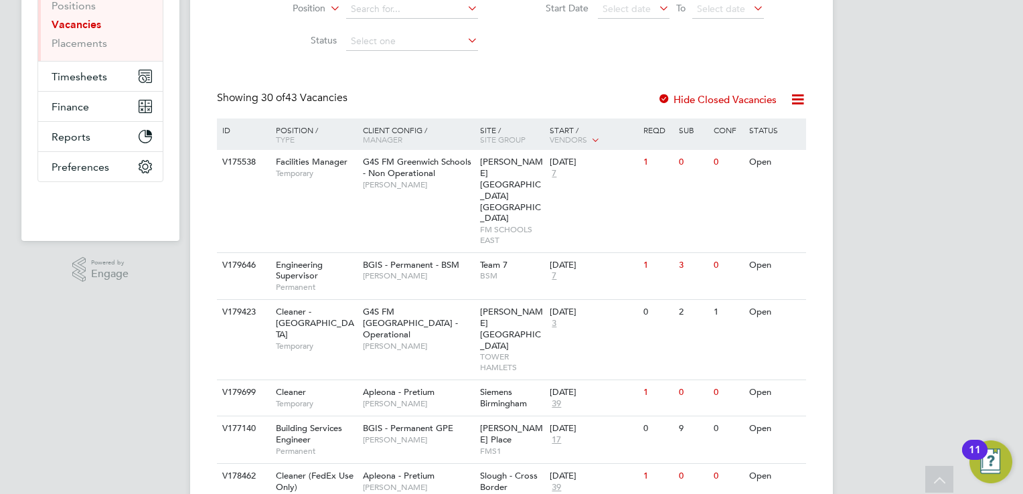 The width and height of the screenshot is (1023, 494). I want to click on label: Position, so click(287, 9).